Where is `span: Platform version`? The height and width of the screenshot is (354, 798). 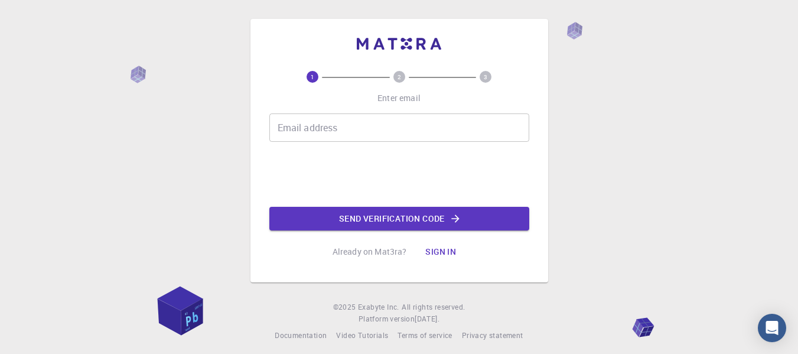 span: Platform version is located at coordinates (386, 319).